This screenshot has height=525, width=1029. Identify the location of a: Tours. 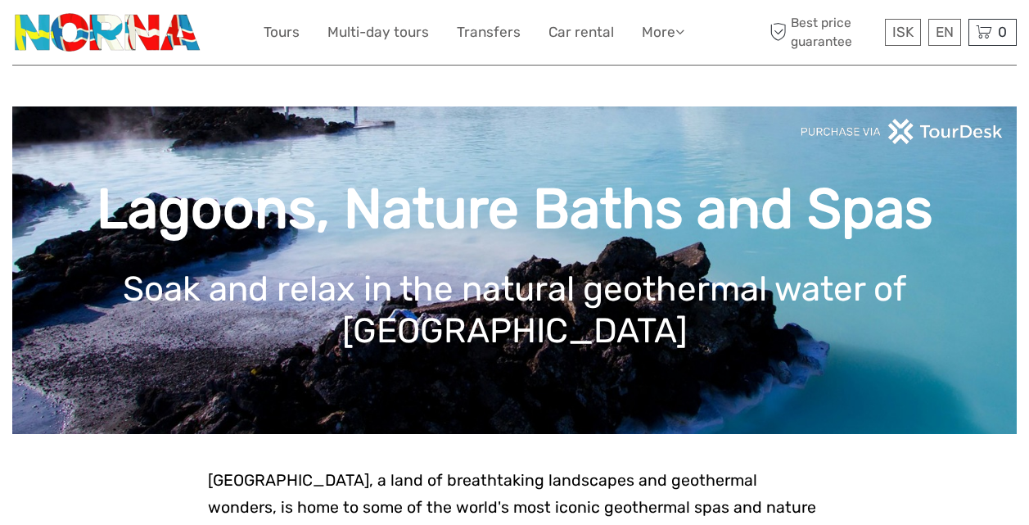
(282, 32).